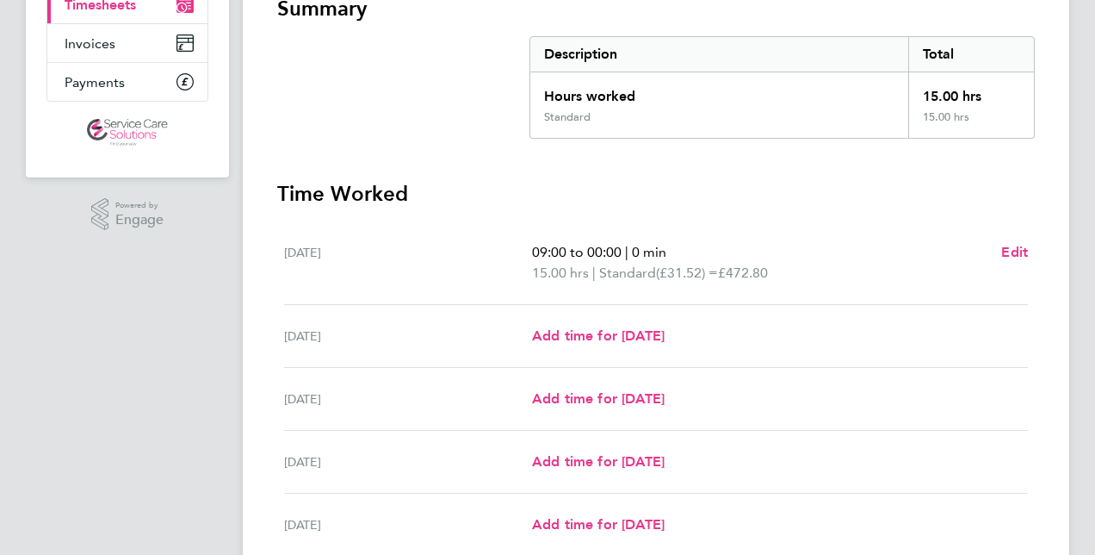 This screenshot has height=555, width=1095. Describe the element at coordinates (140, 205) in the screenshot. I see `span: Powered by` at that location.